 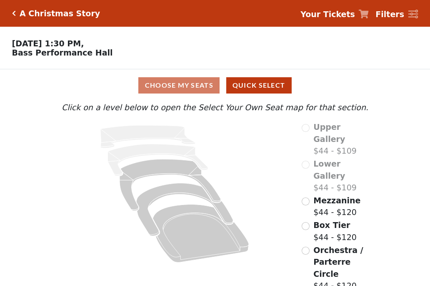 I want to click on strong: Your Tickets, so click(x=328, y=14).